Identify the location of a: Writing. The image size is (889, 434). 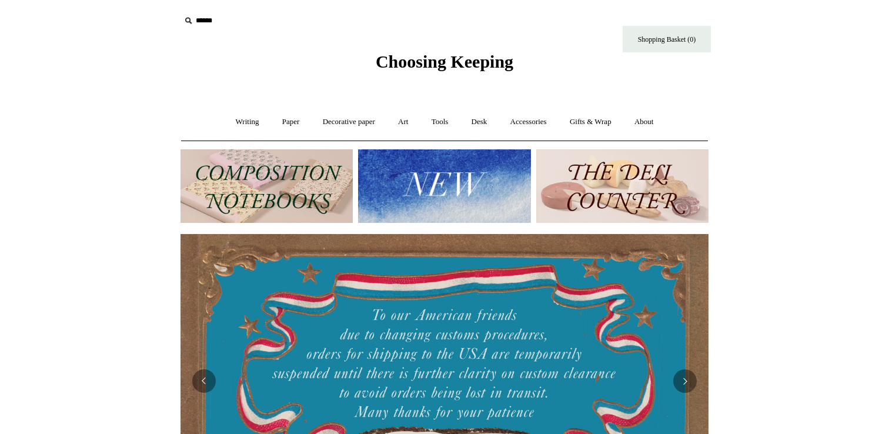
(247, 122).